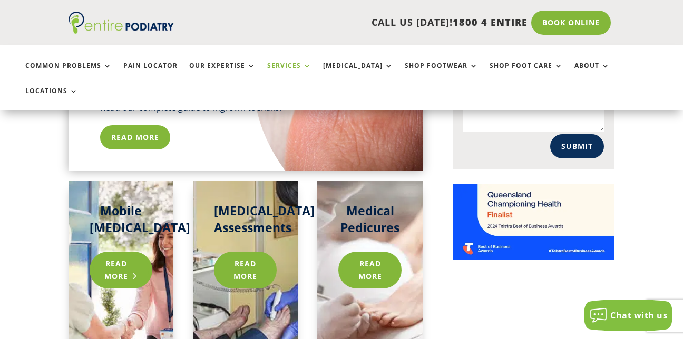 The width and height of the screenshot is (683, 339). Describe the element at coordinates (135, 137) in the screenshot. I see `a: Read More` at that location.